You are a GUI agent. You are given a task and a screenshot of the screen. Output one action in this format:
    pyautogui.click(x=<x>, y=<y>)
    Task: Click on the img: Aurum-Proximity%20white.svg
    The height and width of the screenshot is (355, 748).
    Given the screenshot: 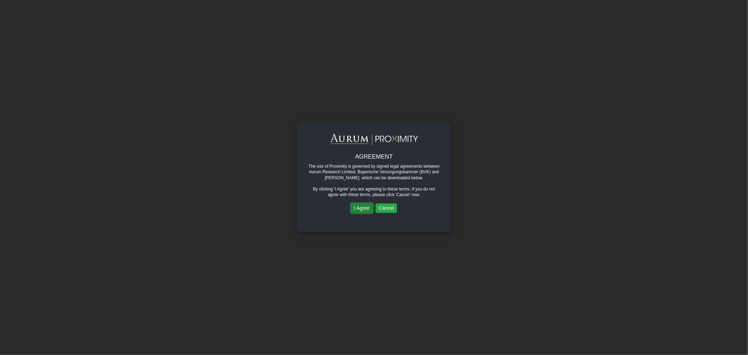 What is the action you would take?
    pyautogui.click(x=374, y=139)
    